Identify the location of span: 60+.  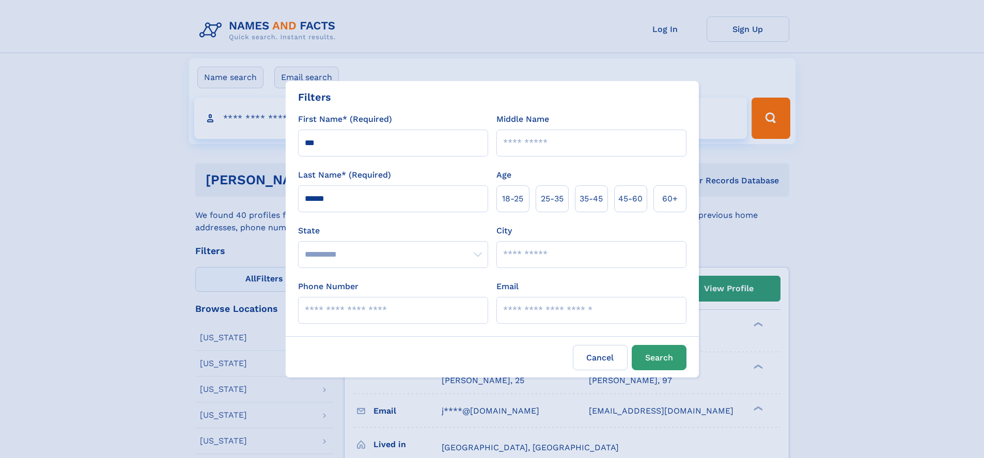
(670, 199).